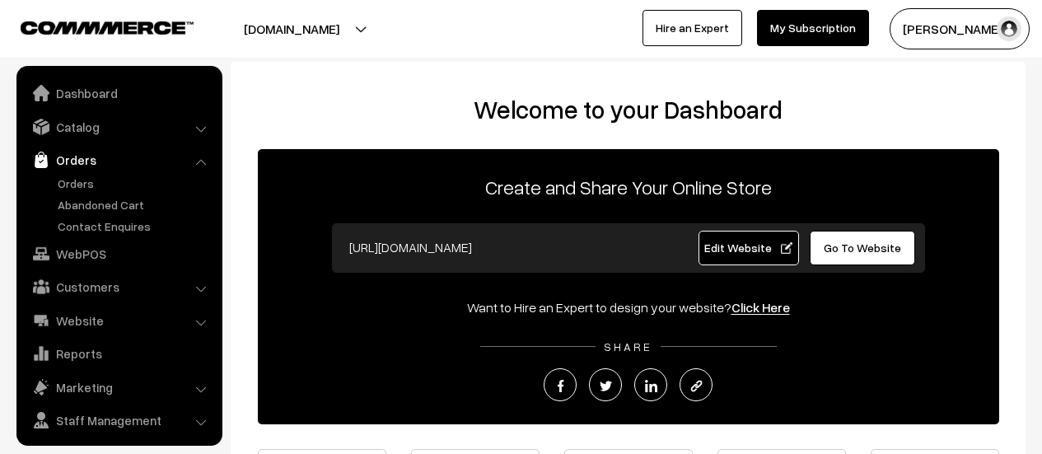  What do you see at coordinates (628, 307) in the screenshot?
I see `div: Want to Hire an Expert to design your website?` at bounding box center [628, 307].